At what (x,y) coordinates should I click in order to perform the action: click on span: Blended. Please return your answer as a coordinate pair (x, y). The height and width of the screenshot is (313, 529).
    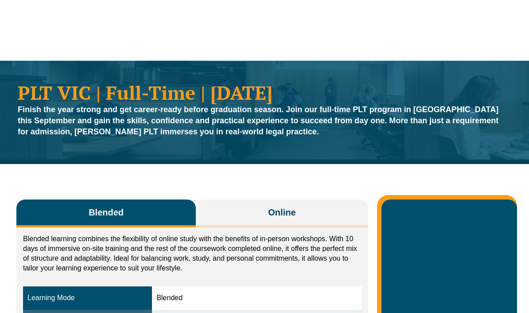
    Looking at the image, I should click on (106, 212).